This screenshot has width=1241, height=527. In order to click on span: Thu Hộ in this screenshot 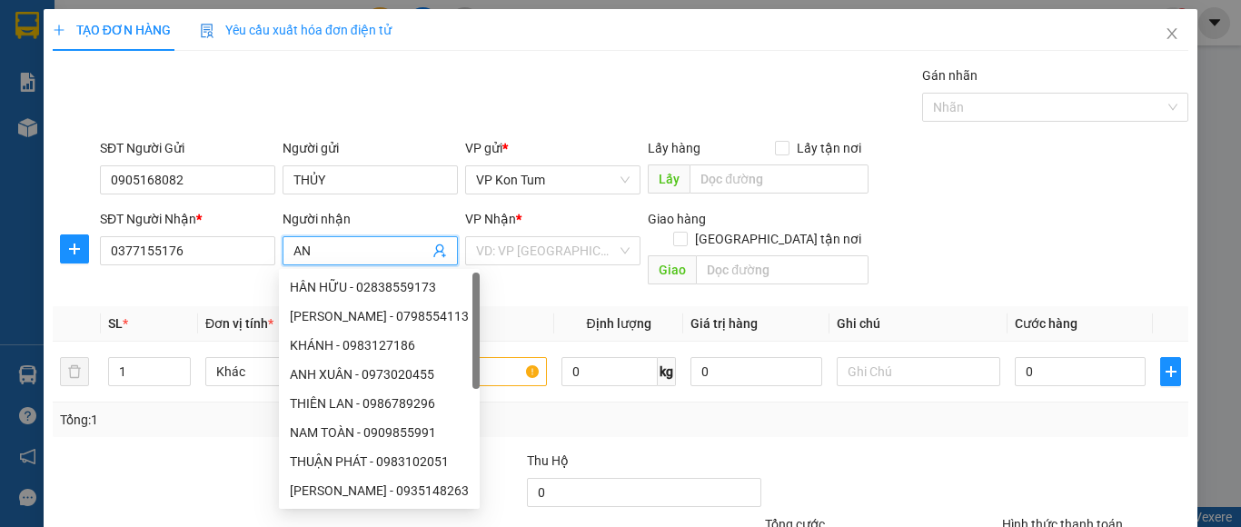, I will do `click(548, 461)`.